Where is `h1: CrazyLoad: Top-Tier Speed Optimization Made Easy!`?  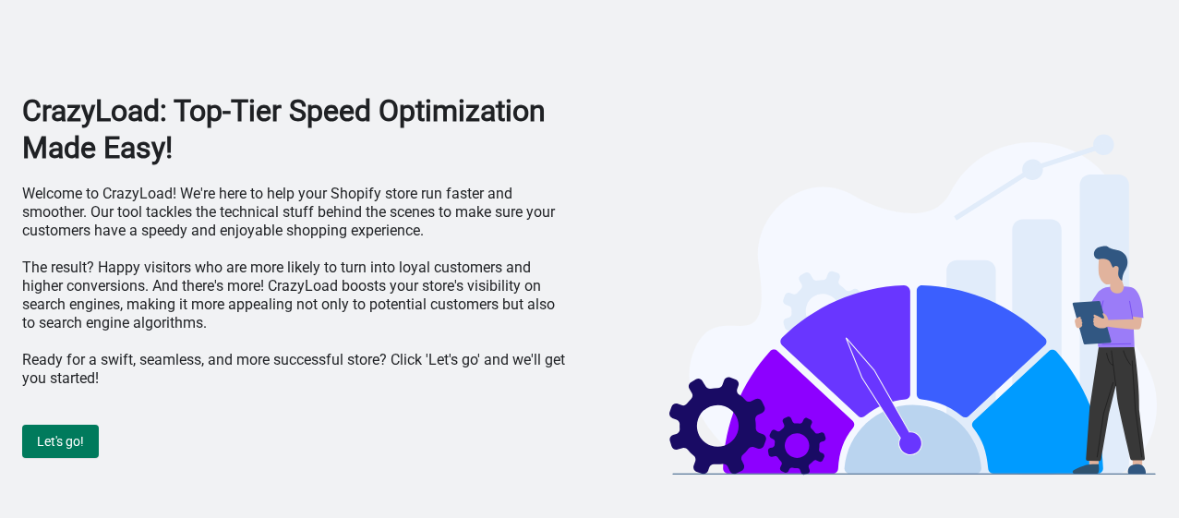
h1: CrazyLoad: Top-Tier Speed Optimization Made Easy! is located at coordinates (294, 129).